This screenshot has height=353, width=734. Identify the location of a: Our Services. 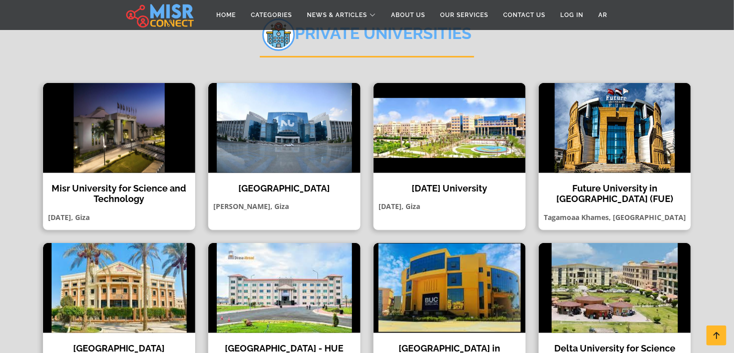
(464, 15).